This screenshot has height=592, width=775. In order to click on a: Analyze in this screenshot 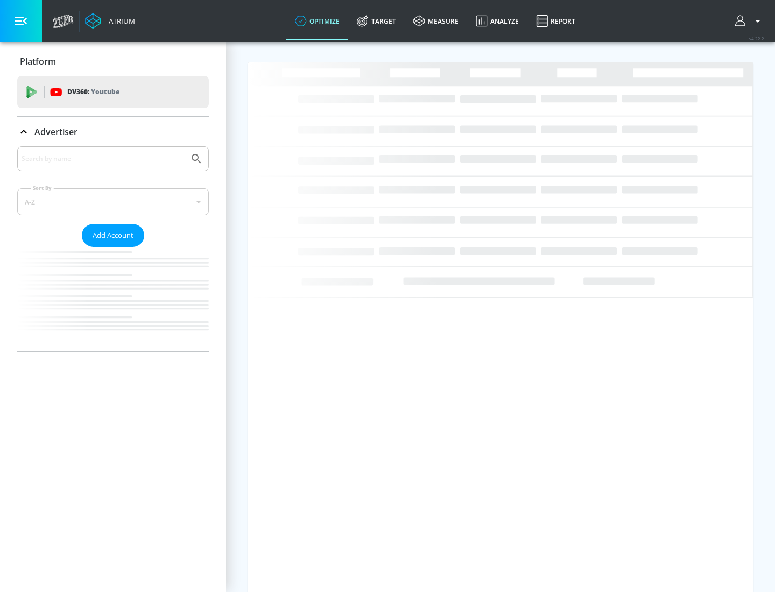, I will do `click(497, 21)`.